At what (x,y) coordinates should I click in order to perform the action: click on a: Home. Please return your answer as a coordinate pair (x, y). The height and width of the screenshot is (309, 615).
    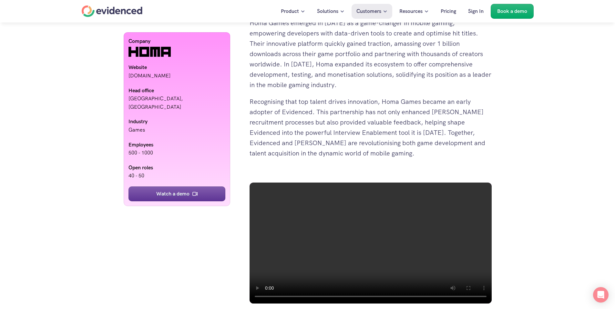
    Looking at the image, I should click on (112, 11).